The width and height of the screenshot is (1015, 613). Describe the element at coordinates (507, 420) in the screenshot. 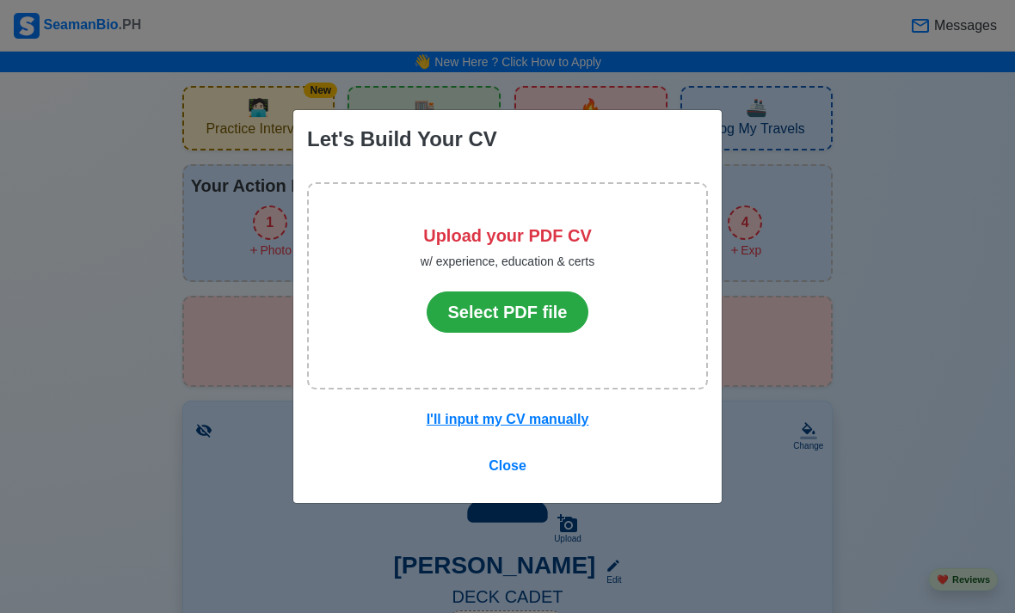

I see `button: I'll input my CV manually` at that location.